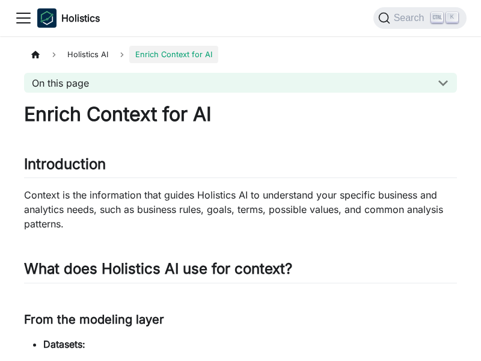 Image resolution: width=481 pixels, height=361 pixels. Describe the element at coordinates (88, 54) in the screenshot. I see `span: Holistics AI` at that location.